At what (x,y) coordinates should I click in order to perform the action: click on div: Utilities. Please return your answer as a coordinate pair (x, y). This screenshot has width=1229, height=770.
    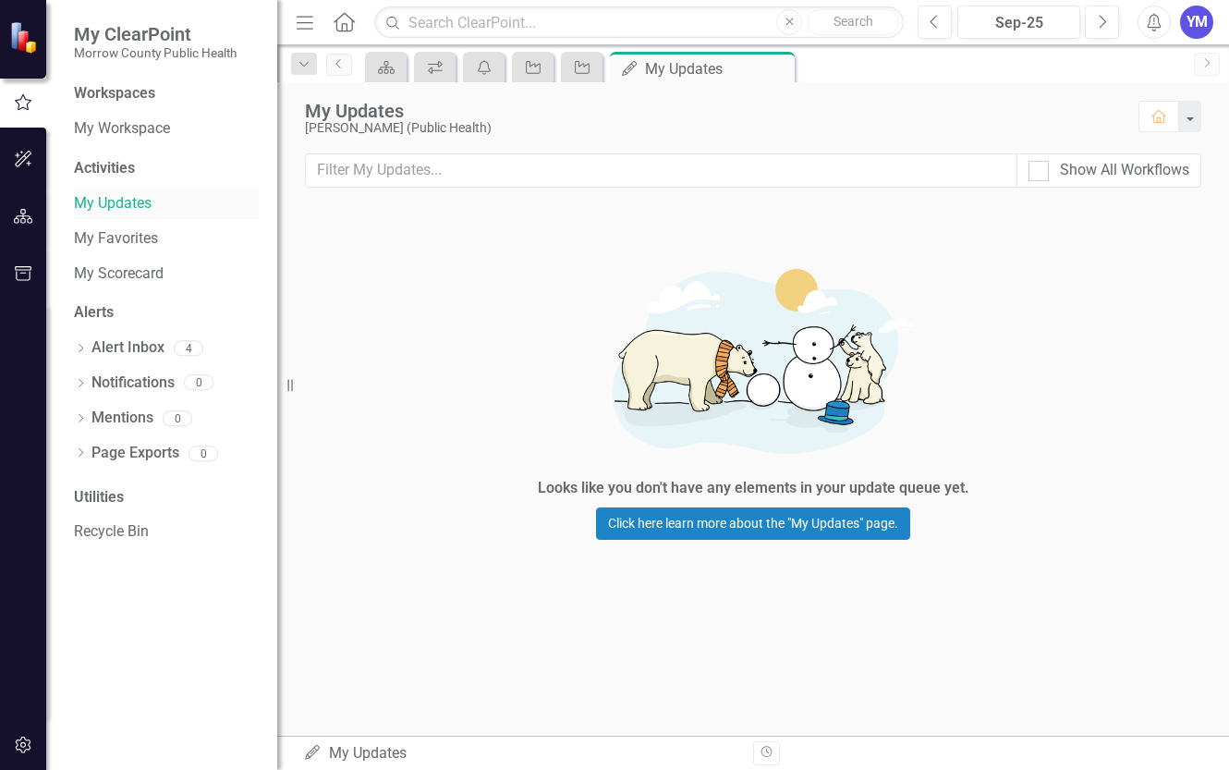
    Looking at the image, I should click on (166, 497).